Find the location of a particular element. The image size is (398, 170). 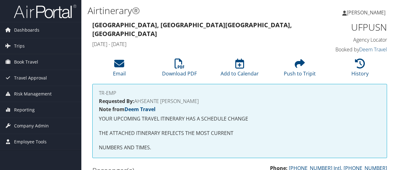

span: Risk Management is located at coordinates (33, 94).